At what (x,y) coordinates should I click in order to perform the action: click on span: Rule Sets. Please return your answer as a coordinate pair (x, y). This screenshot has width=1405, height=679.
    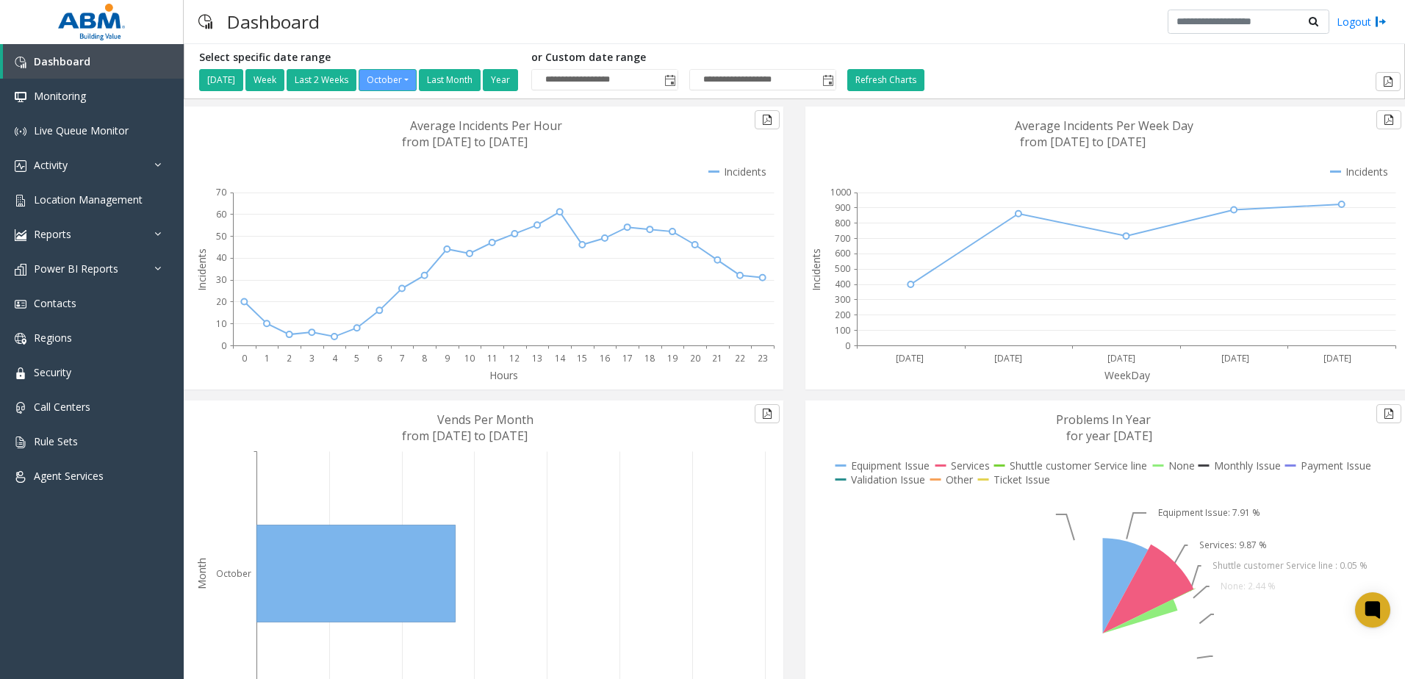
    Looking at the image, I should click on (56, 441).